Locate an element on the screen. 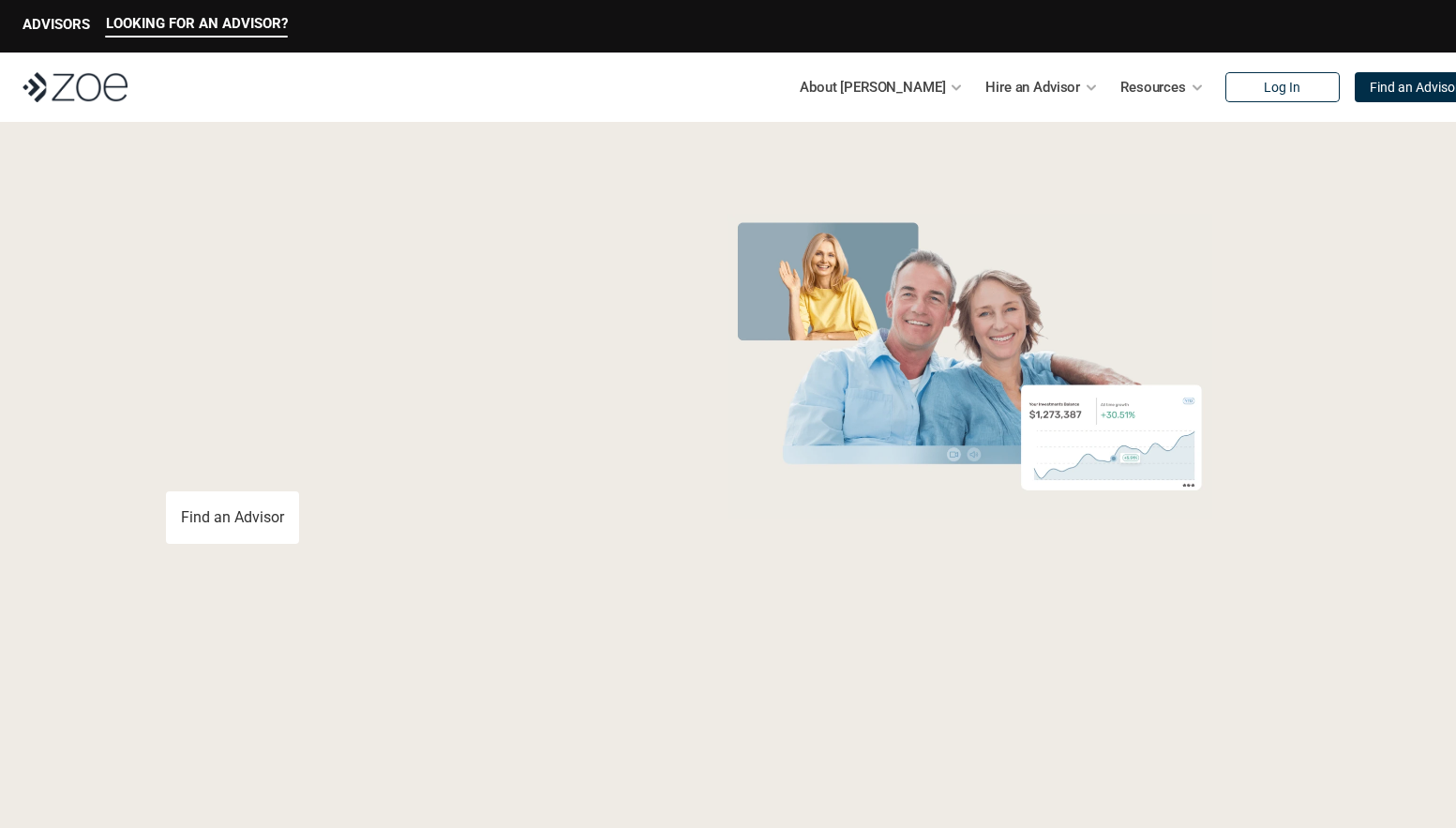 This screenshot has height=828, width=1456. p: Find an Advisor is located at coordinates (232, 517).